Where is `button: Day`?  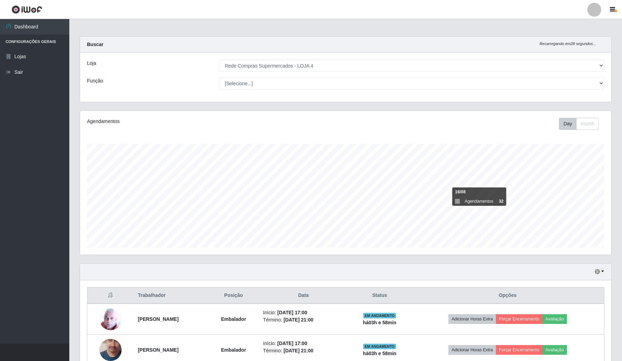 button: Day is located at coordinates (567, 124).